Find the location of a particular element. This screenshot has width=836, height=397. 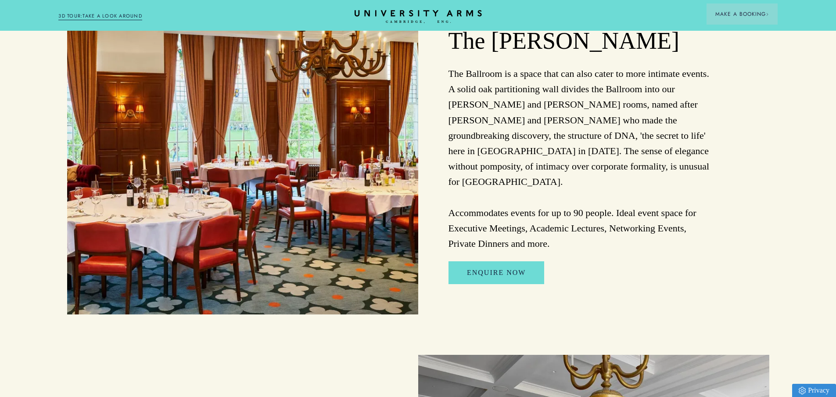

span: Make a Booking is located at coordinates (742, 14).